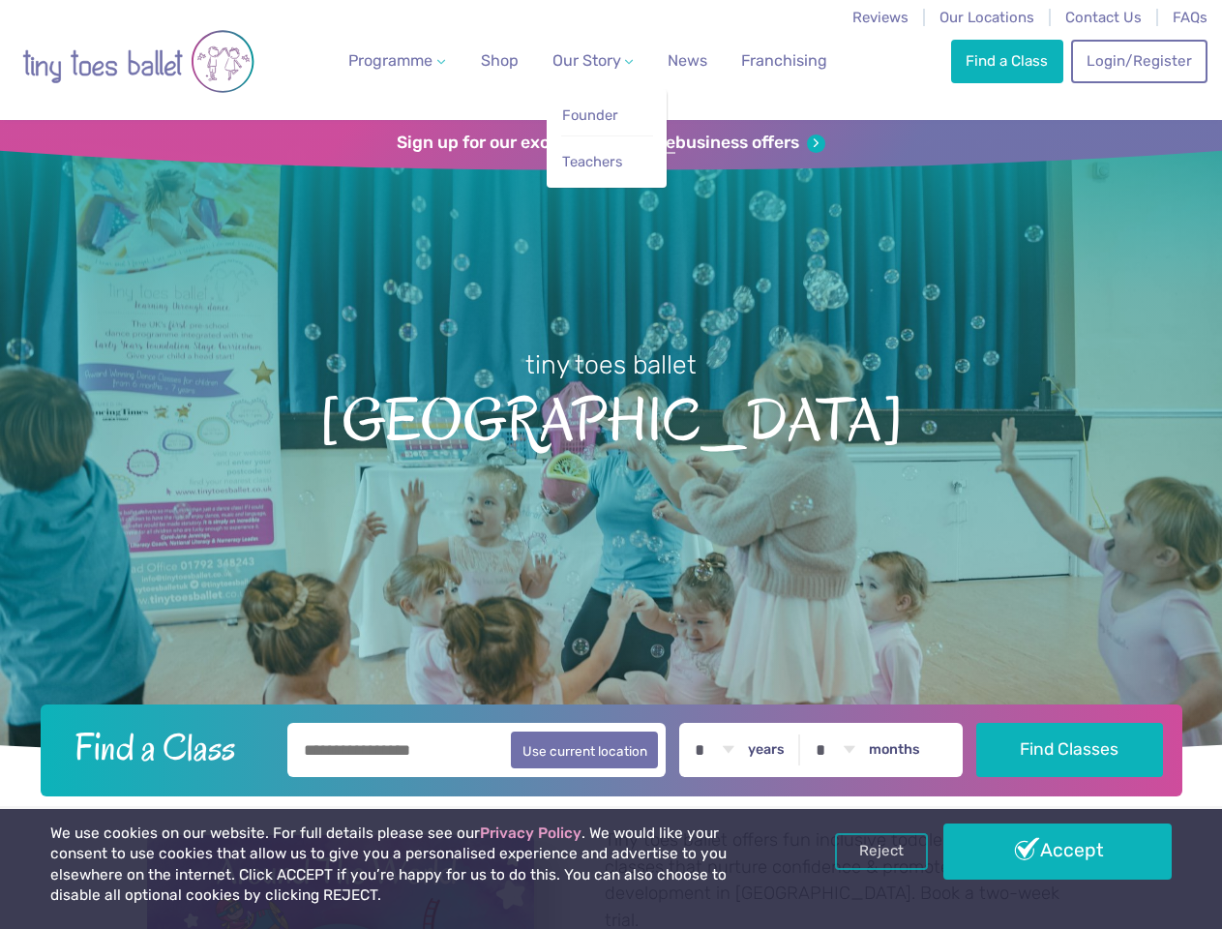  Describe the element at coordinates (138, 61) in the screenshot. I see `img: tiny toes ballet` at that location.